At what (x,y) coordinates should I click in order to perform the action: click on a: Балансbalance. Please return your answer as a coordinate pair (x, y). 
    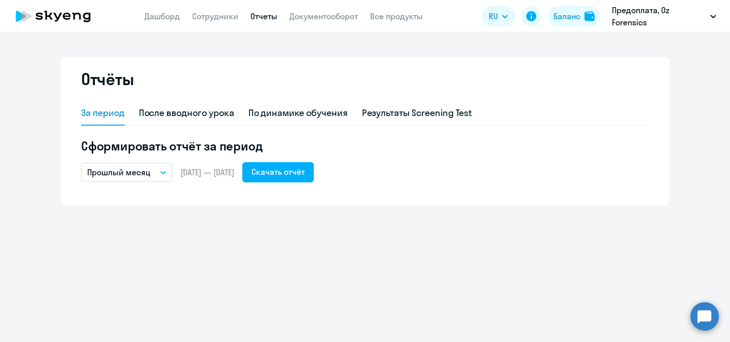
    Looking at the image, I should click on (574, 16).